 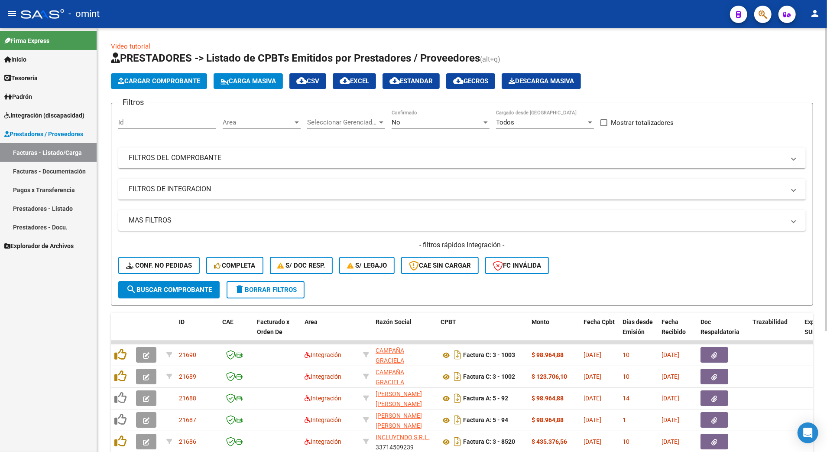 I want to click on span: 21688, so click(x=188, y=398).